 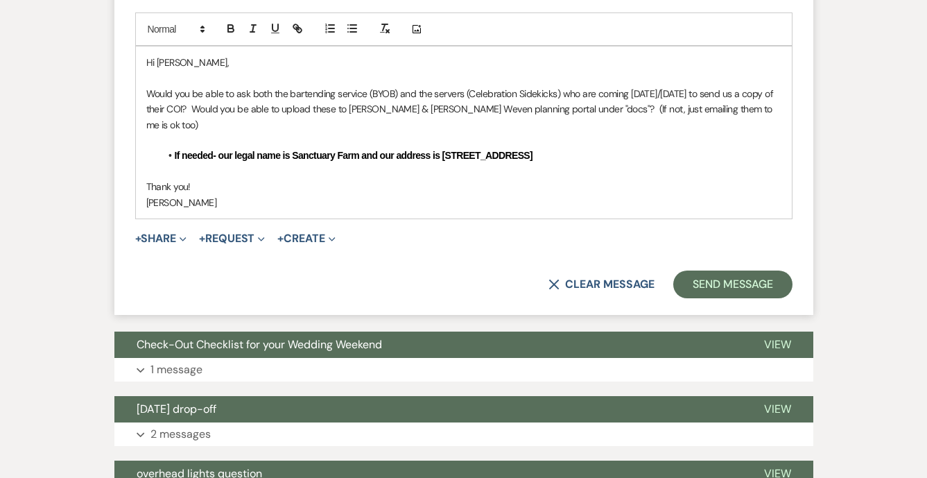 What do you see at coordinates (180, 434) in the screenshot?
I see `p: 2 messages` at bounding box center [180, 434].